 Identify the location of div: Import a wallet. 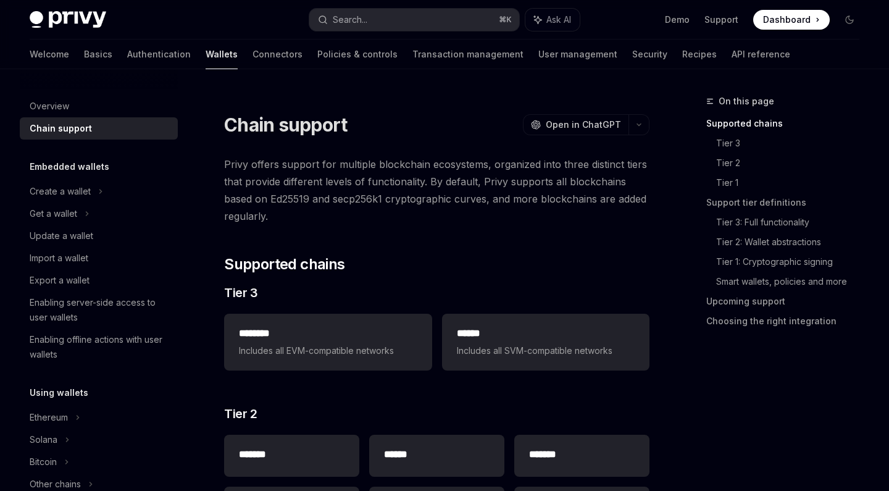
(59, 258).